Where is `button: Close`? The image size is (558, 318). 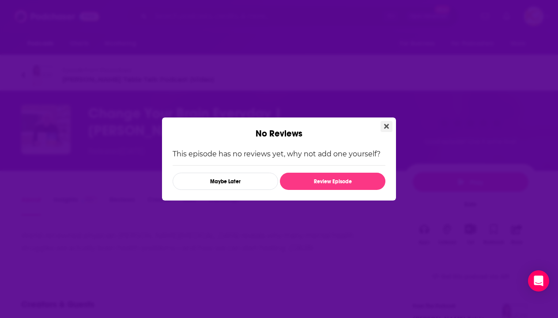
button: Close is located at coordinates (386, 126).